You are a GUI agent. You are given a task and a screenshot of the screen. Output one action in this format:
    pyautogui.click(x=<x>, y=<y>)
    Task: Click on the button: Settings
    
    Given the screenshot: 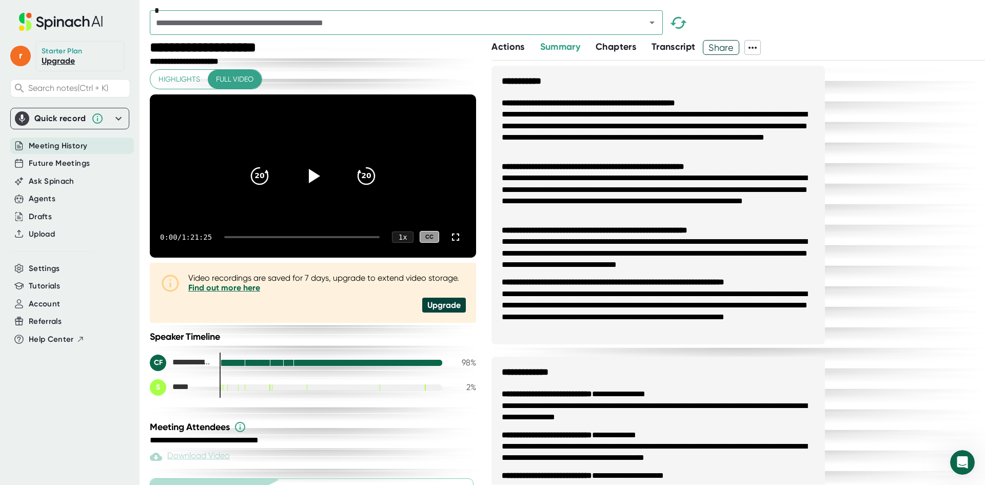 What is the action you would take?
    pyautogui.click(x=44, y=268)
    